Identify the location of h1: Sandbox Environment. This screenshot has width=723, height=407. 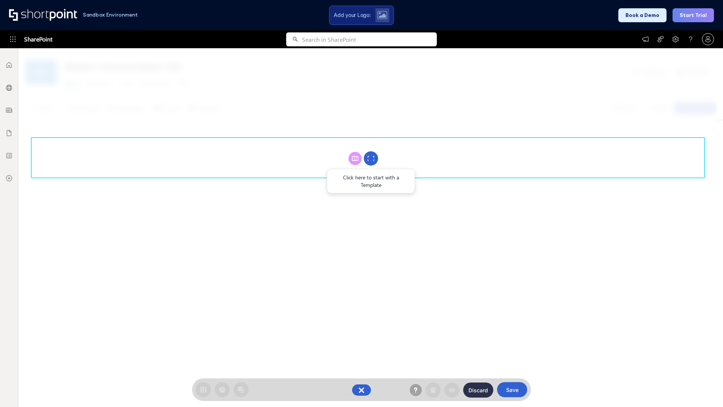
(110, 15).